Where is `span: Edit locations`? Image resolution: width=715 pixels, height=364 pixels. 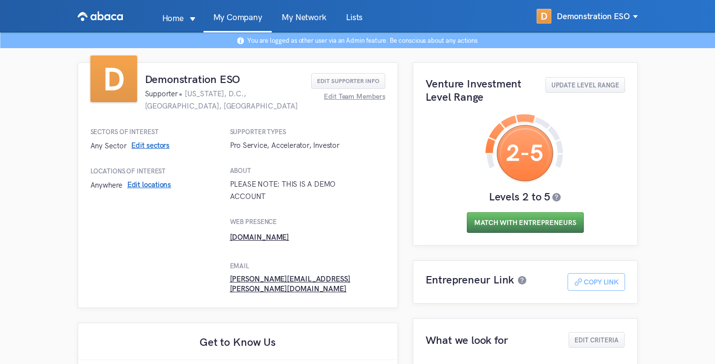
span: Edit locations is located at coordinates (149, 185).